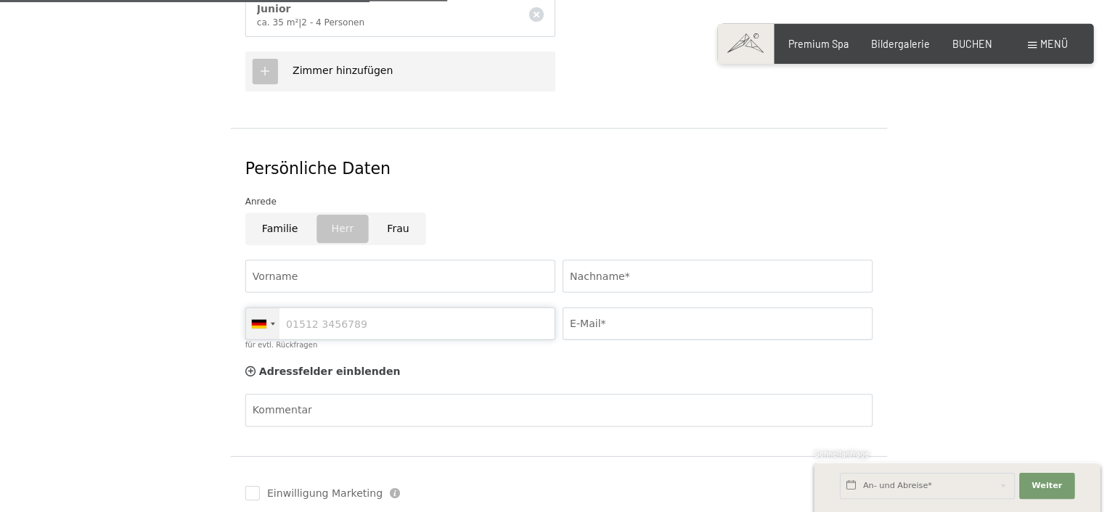 The height and width of the screenshot is (512, 1115). What do you see at coordinates (815, 45) in the screenshot?
I see `a: Premium Spa` at bounding box center [815, 45].